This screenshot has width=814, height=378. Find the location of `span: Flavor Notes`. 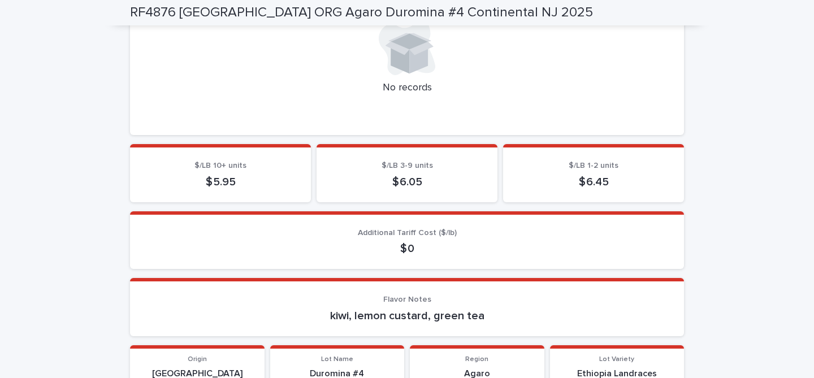

span: Flavor Notes is located at coordinates (407, 299).